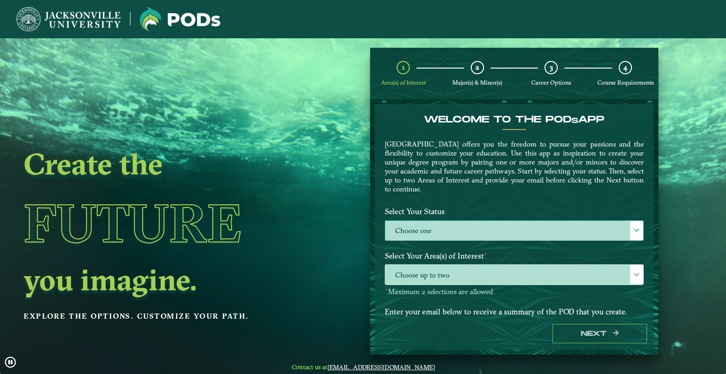 This screenshot has width=726, height=374. I want to click on p: Explore the options. Customize your path., so click(163, 316).